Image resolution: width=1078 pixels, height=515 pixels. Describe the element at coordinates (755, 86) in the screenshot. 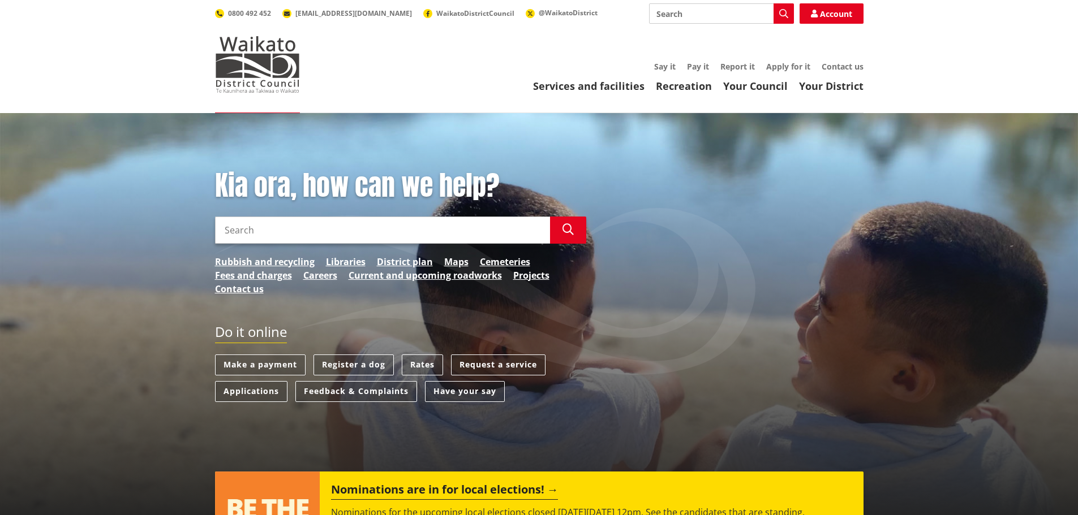

I see `a: Your Council` at that location.